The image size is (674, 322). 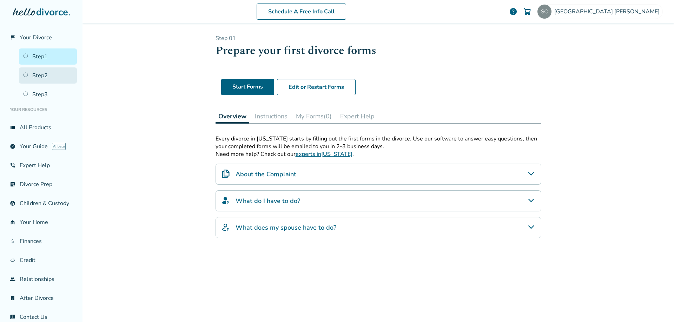 What do you see at coordinates (314, 116) in the screenshot?
I see `button: My Forms(0)` at bounding box center [314, 116].